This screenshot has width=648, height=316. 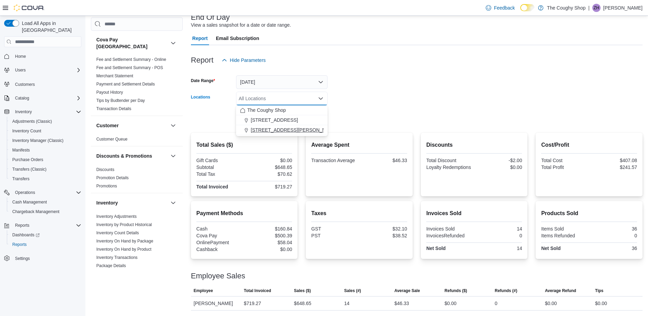 What do you see at coordinates (450, 167) in the screenshot?
I see `div: Loyalty Redemptions` at bounding box center [450, 167].